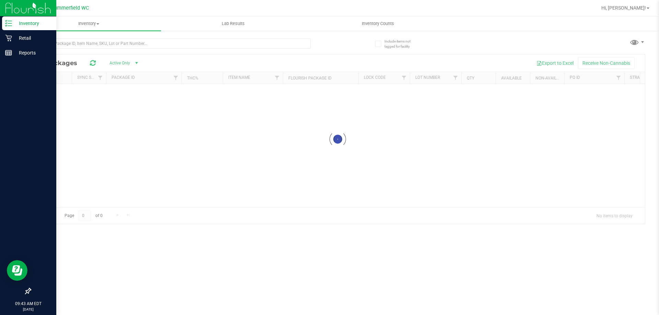 The height and width of the screenshot is (315, 659). Describe the element at coordinates (28, 304) in the screenshot. I see `p: 09:43 AM EDT` at that location.